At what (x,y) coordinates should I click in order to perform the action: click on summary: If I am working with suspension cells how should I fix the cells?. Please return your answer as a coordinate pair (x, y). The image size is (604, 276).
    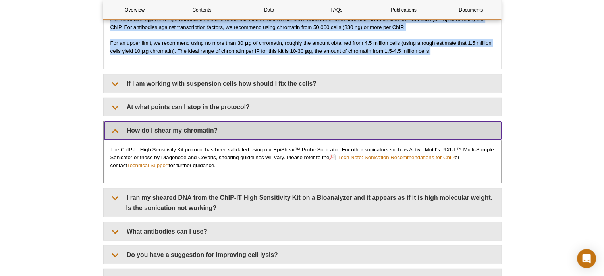
    Looking at the image, I should click on (302, 83).